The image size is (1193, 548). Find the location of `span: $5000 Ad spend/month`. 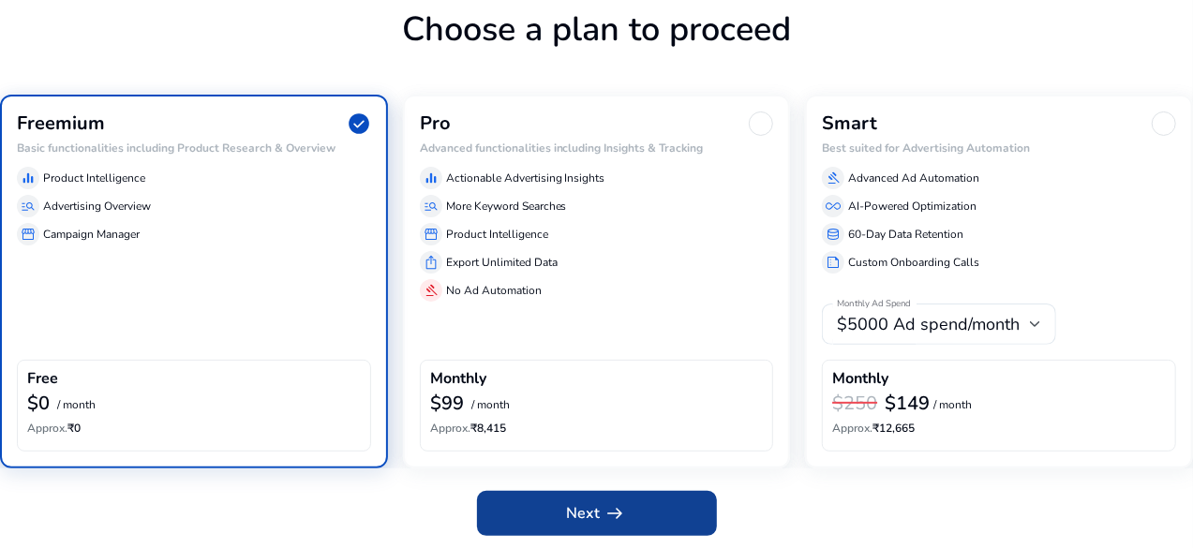

span: $5000 Ad spend/month is located at coordinates (928, 324).